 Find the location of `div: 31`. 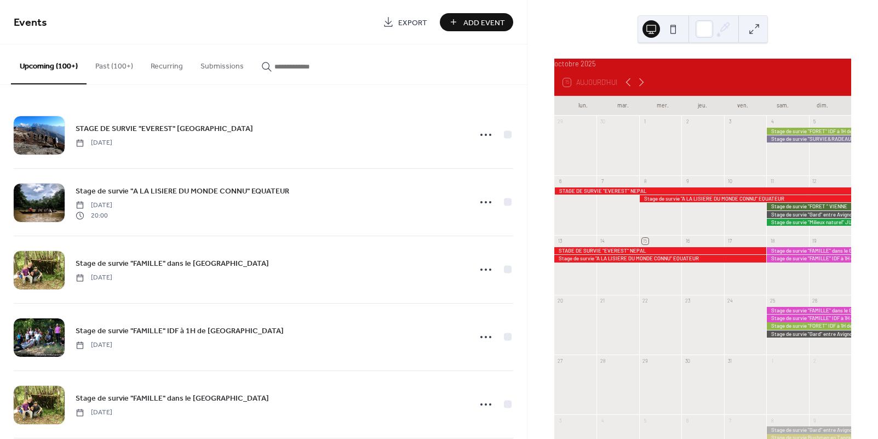

div: 31 is located at coordinates (729, 360).